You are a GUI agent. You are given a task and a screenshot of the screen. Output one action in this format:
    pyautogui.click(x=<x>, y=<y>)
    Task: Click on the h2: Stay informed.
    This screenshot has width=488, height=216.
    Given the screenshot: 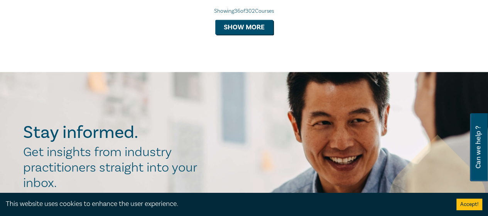 What is the action you would take?
    pyautogui.click(x=114, y=132)
    